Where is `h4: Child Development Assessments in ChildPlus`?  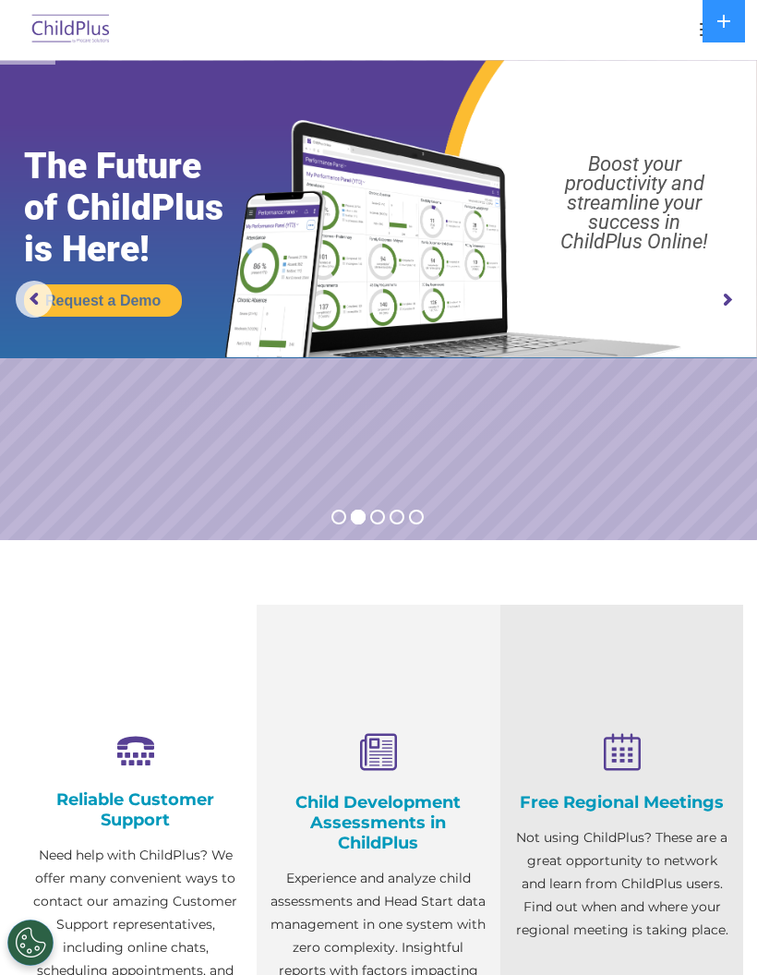
h4: Child Development Assessments in ChildPlus is located at coordinates (378, 823).